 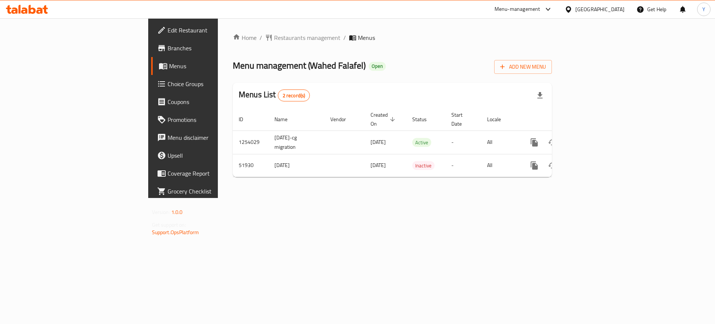 What do you see at coordinates (499, 119) in the screenshot?
I see `span: Locale` at bounding box center [499, 119].